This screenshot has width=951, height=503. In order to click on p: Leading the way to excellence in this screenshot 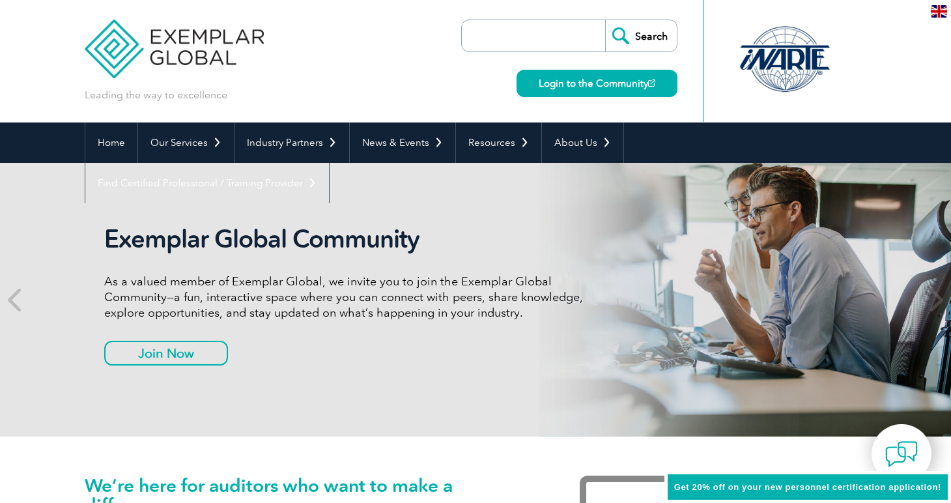, I will do `click(156, 95)`.